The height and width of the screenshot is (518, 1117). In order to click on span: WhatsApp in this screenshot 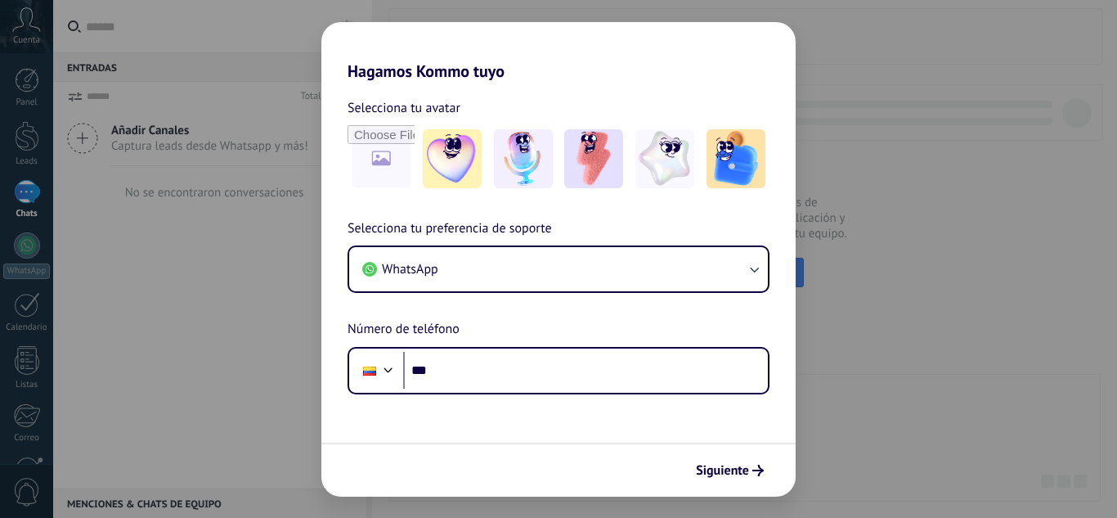, I will do `click(410, 269)`.